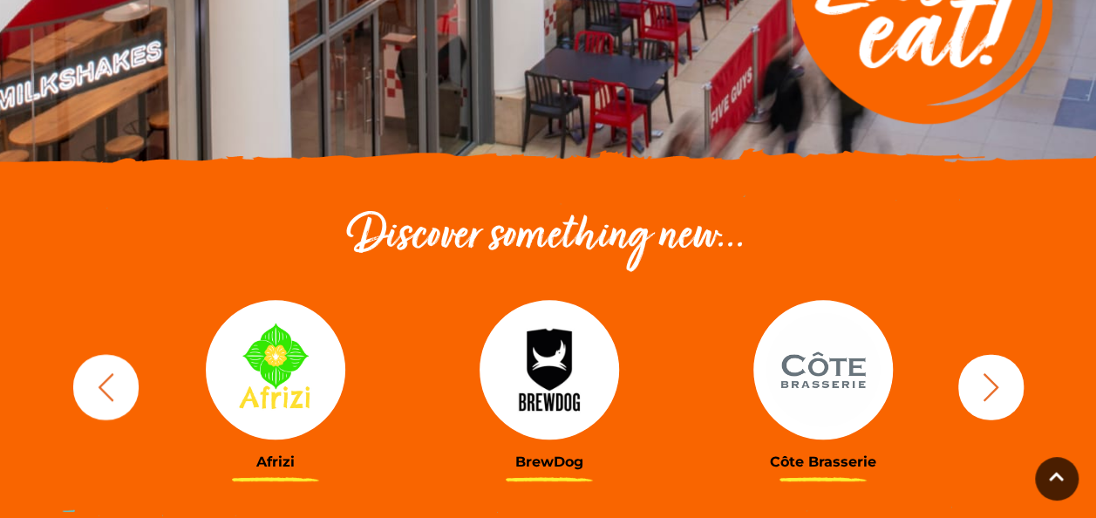  What do you see at coordinates (548, 237) in the screenshot?
I see `h2: Discover something new...` at bounding box center [548, 237].